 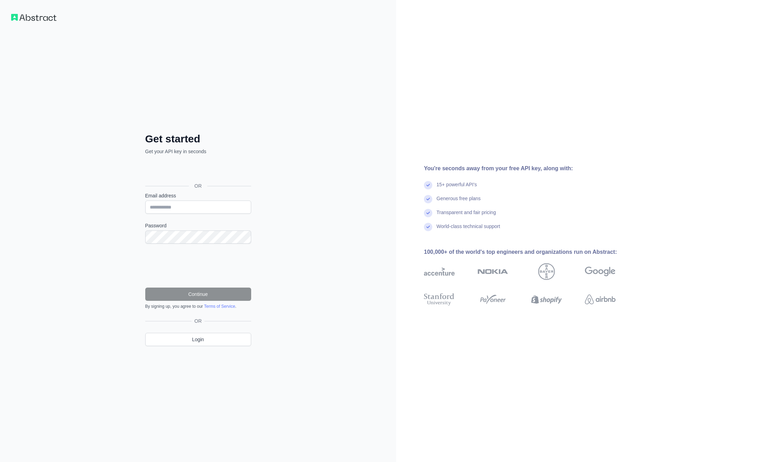 I want to click on h2: Get started, so click(x=198, y=139).